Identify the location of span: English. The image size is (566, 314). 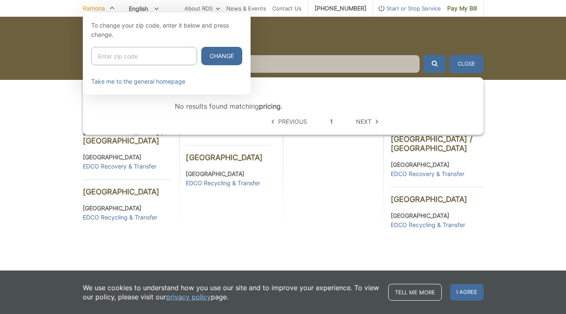
(143, 8).